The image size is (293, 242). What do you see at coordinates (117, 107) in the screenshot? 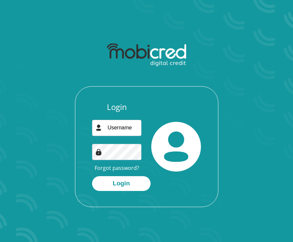
I see `h3: Login` at bounding box center [117, 107].